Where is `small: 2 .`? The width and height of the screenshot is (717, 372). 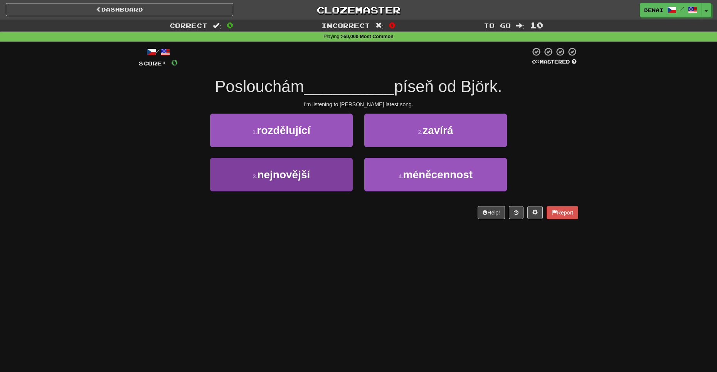 small: 2 . is located at coordinates (420, 132).